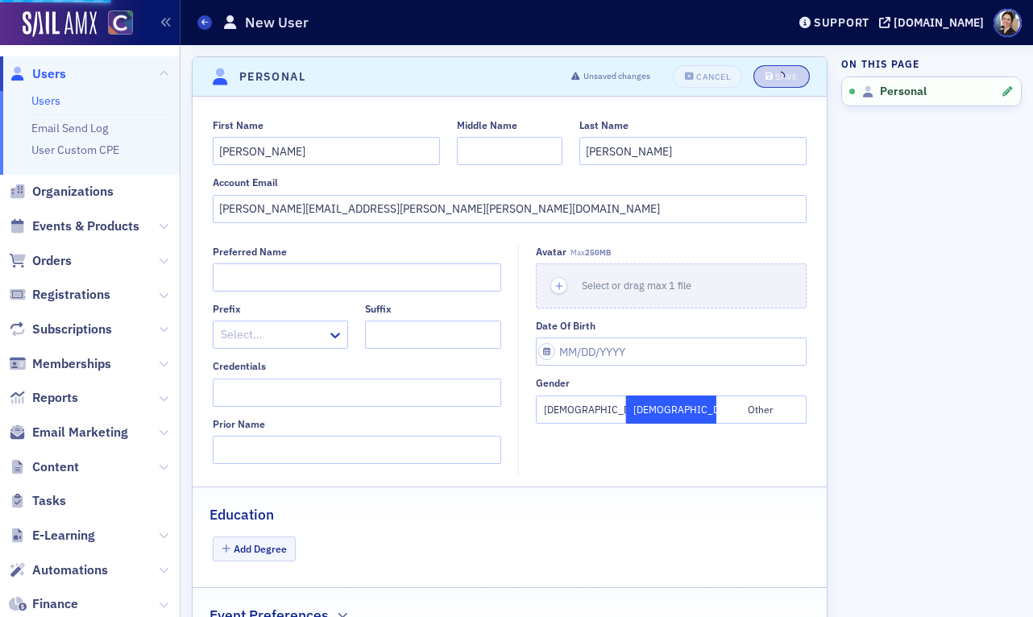 Image resolution: width=1033 pixels, height=617 pixels. What do you see at coordinates (238, 125) in the screenshot?
I see `div: First Name` at bounding box center [238, 125].